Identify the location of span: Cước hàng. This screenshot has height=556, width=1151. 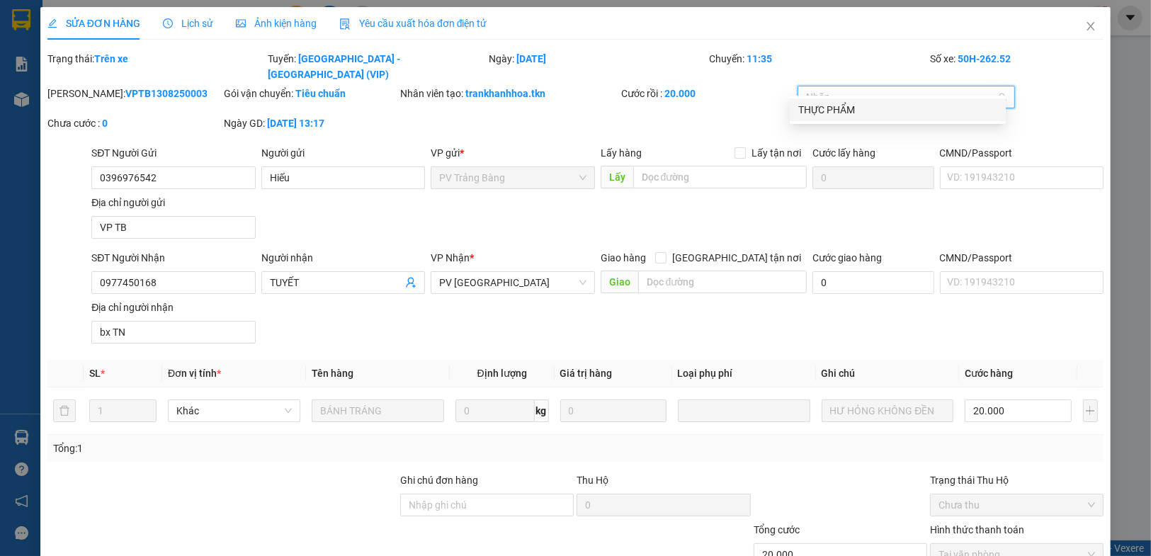
(989, 373).